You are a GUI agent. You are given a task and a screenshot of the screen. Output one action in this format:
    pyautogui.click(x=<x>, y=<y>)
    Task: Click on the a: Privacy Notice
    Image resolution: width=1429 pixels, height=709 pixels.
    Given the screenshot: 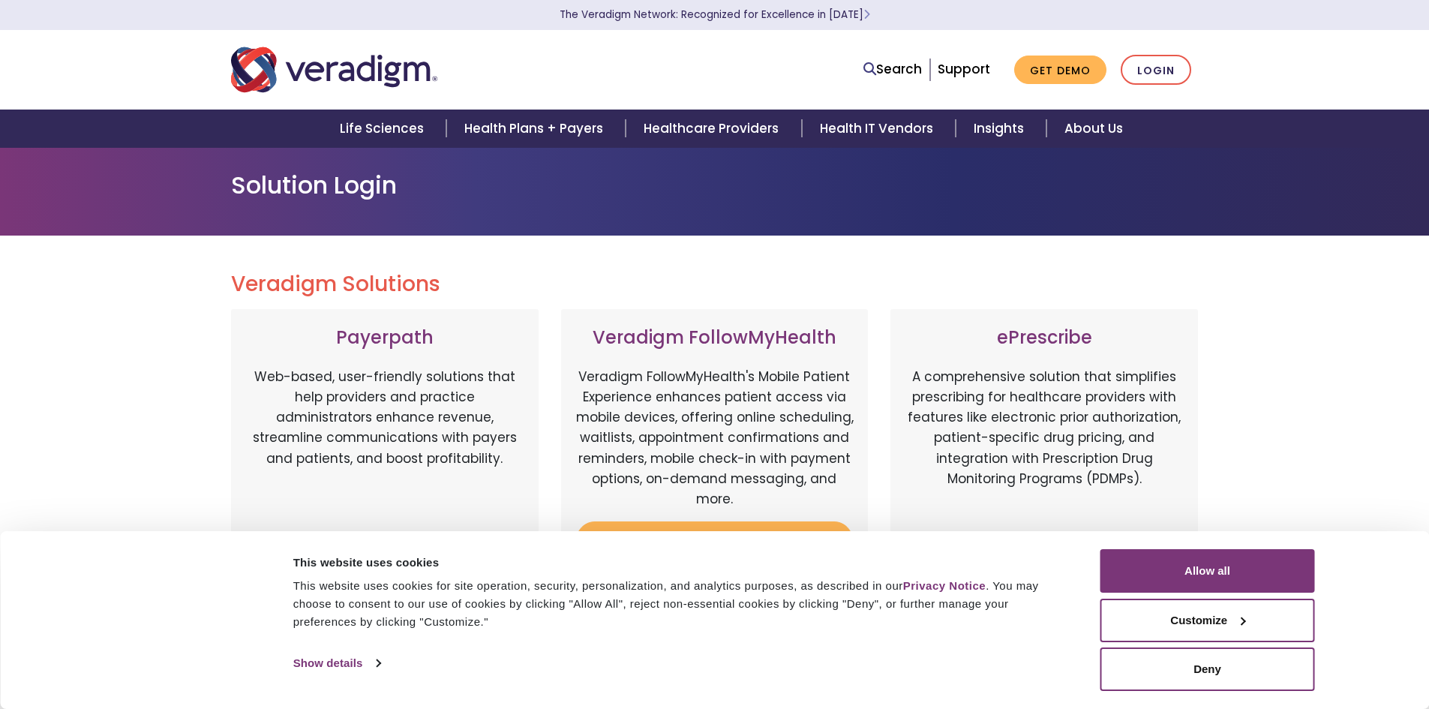 What is the action you would take?
    pyautogui.click(x=944, y=585)
    